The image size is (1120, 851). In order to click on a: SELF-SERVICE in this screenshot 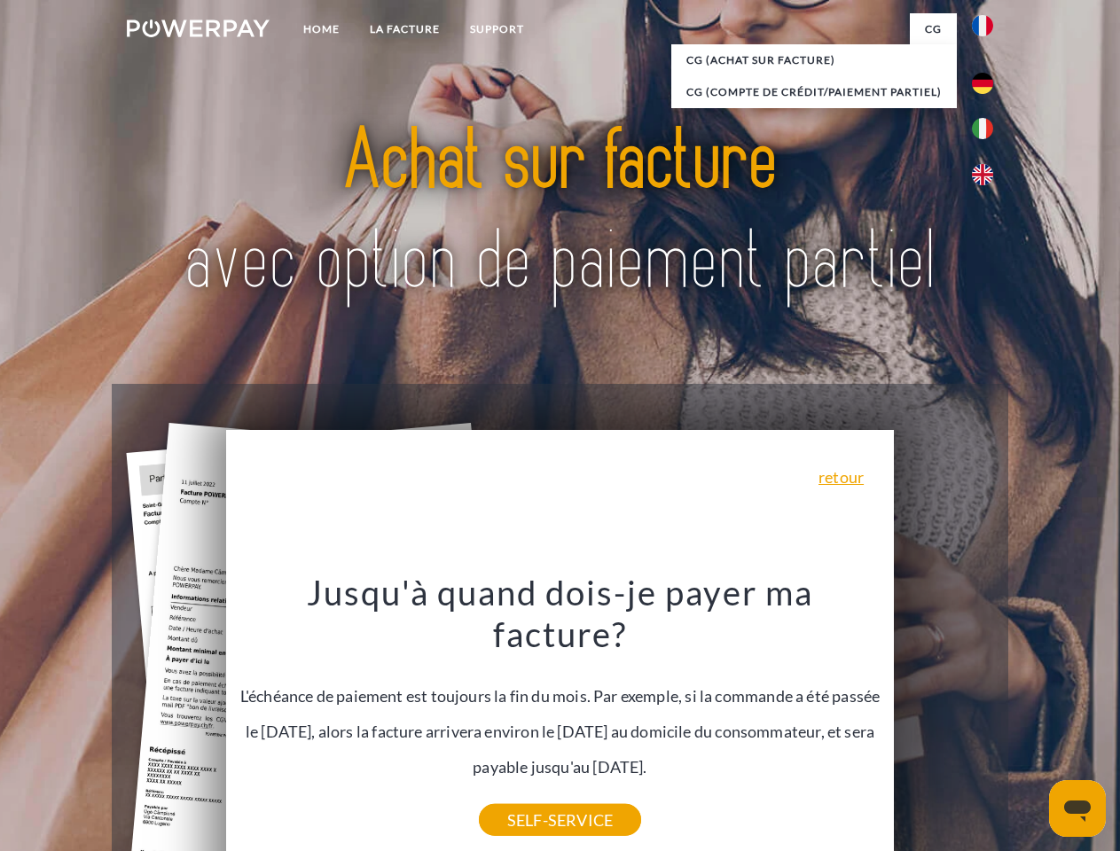, I will do `click(560, 820)`.